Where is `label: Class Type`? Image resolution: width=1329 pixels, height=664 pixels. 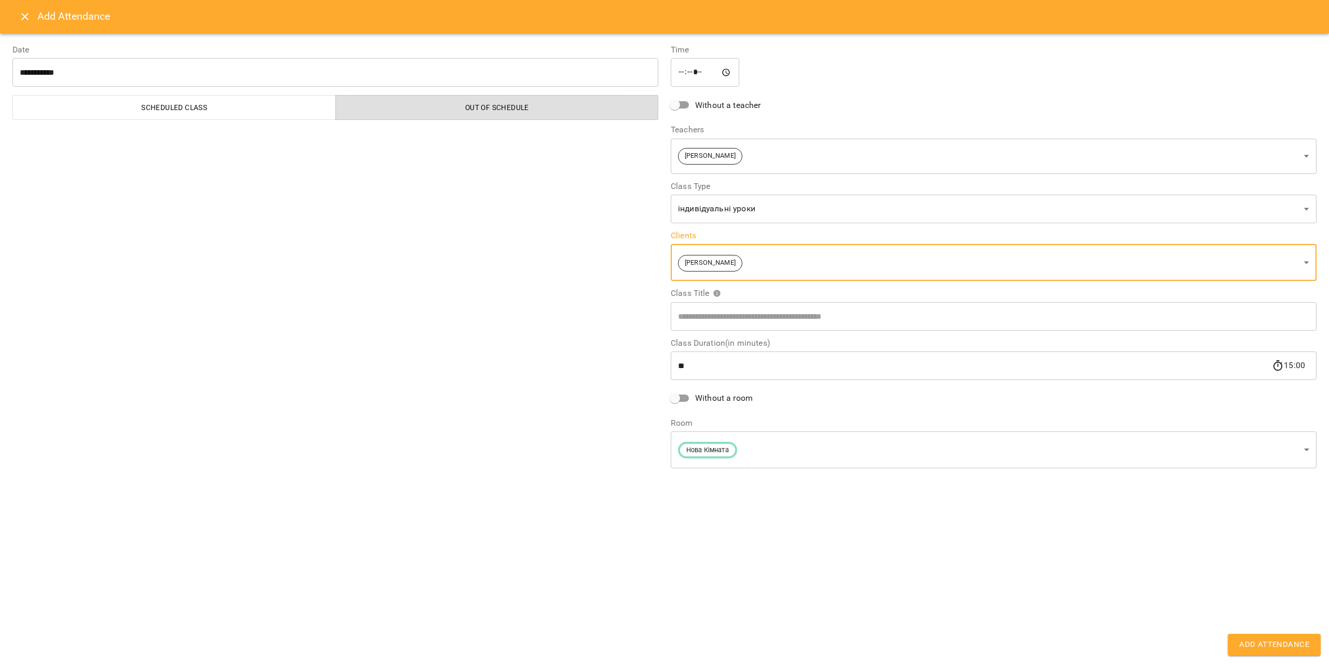
label: Class Type is located at coordinates (993, 186).